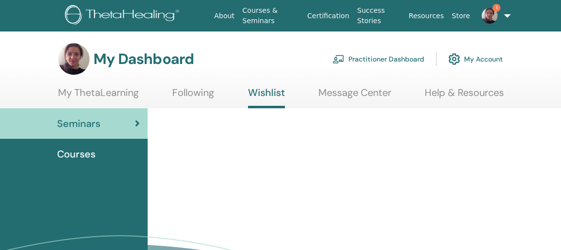  Describe the element at coordinates (427, 16) in the screenshot. I see `a: Resources` at that location.